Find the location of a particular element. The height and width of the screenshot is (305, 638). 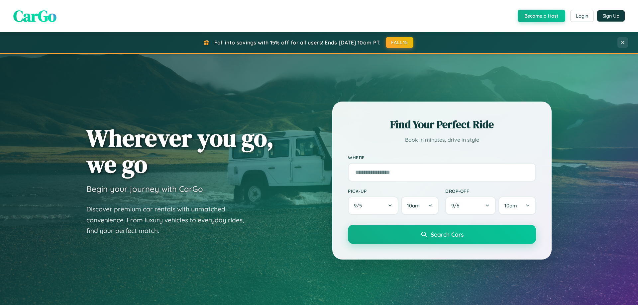

p: Book in minutes, drive in style is located at coordinates (442, 140).